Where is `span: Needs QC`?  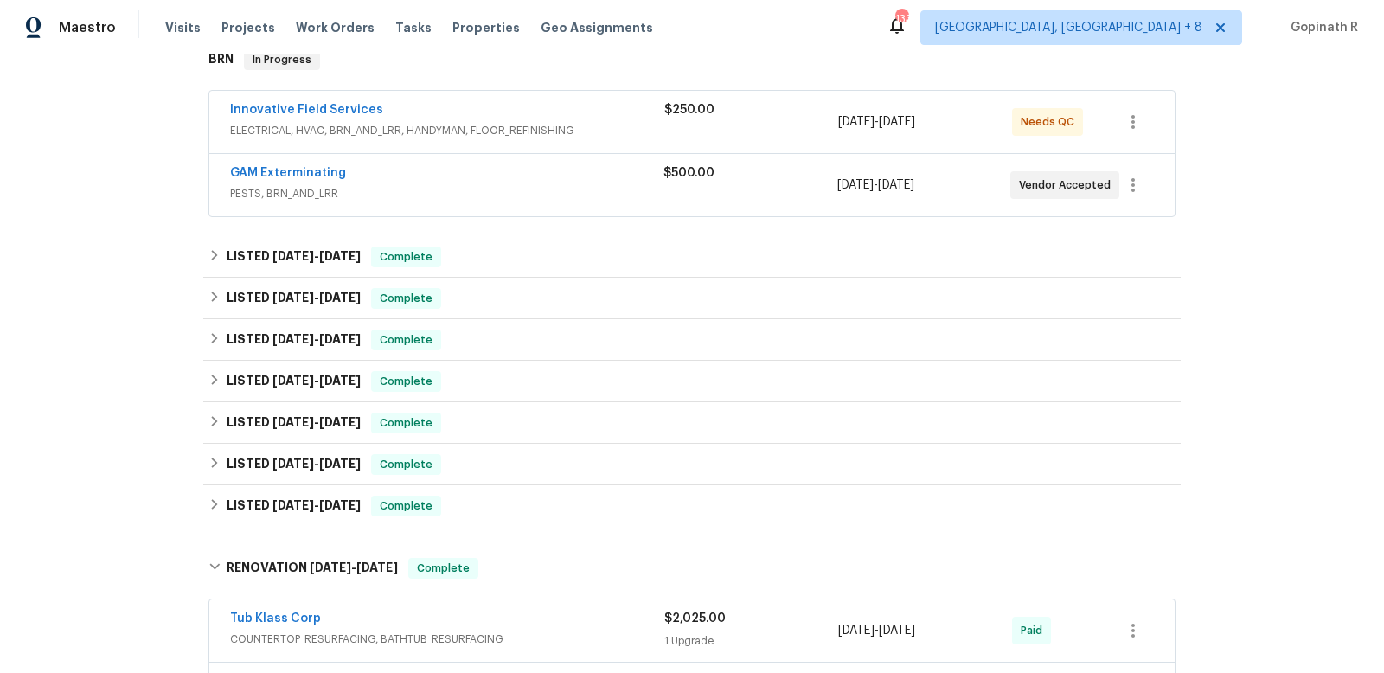
span: Needs QC is located at coordinates (1051, 122).